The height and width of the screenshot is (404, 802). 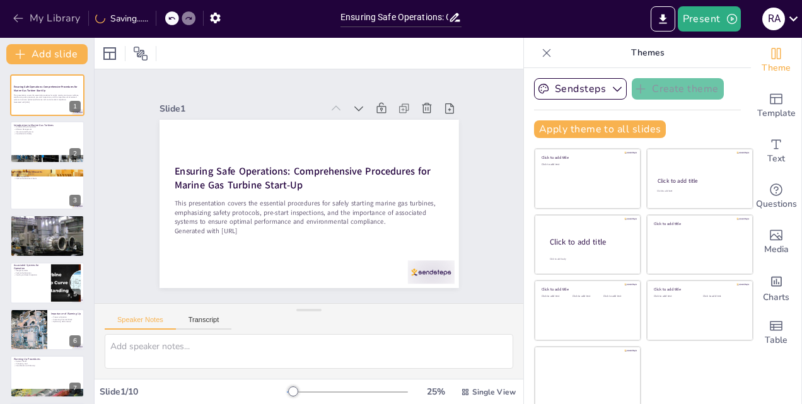 What do you see at coordinates (30, 275) in the screenshot?
I see `p: Cooling and Heat Dissipation` at bounding box center [30, 275].